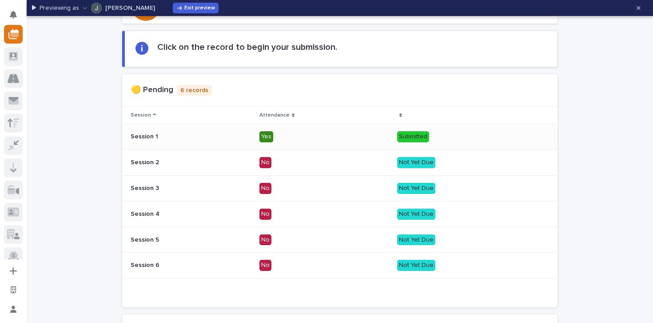 The width and height of the screenshot is (653, 323). What do you see at coordinates (191, 240) in the screenshot?
I see `p: Session 5` at bounding box center [191, 240].